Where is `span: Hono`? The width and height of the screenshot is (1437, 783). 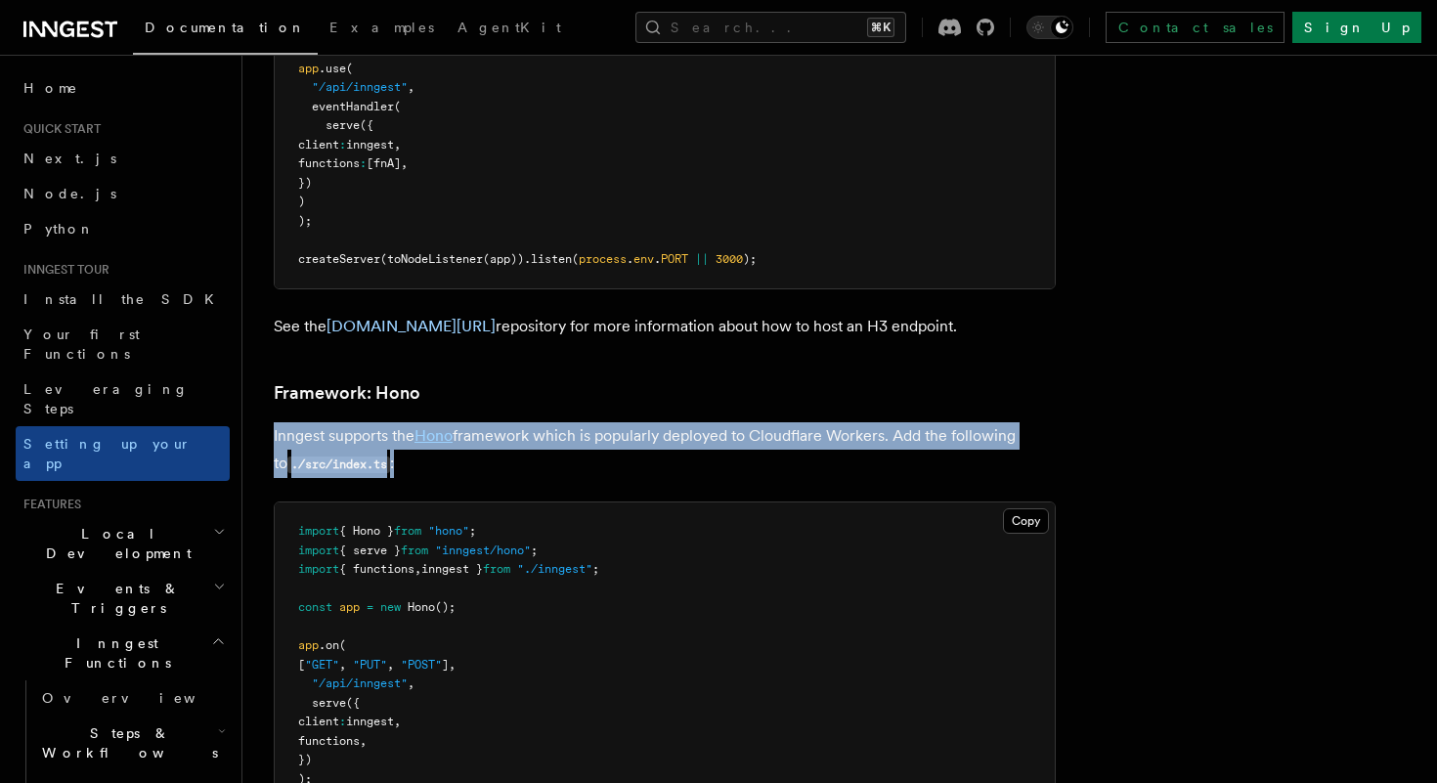
span: Hono is located at coordinates (421, 607).